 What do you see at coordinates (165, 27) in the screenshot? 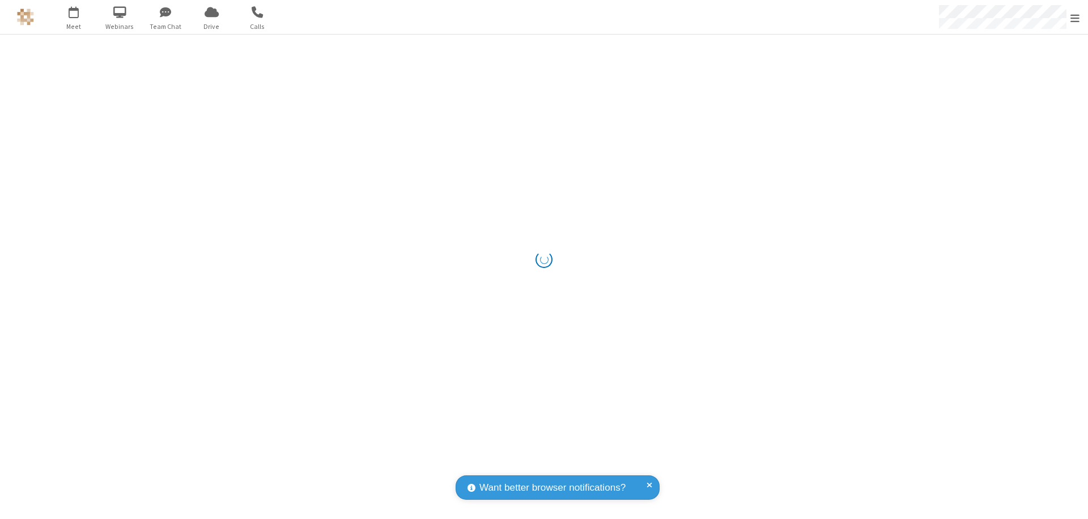
I see `span: Team Chat` at bounding box center [165, 27].